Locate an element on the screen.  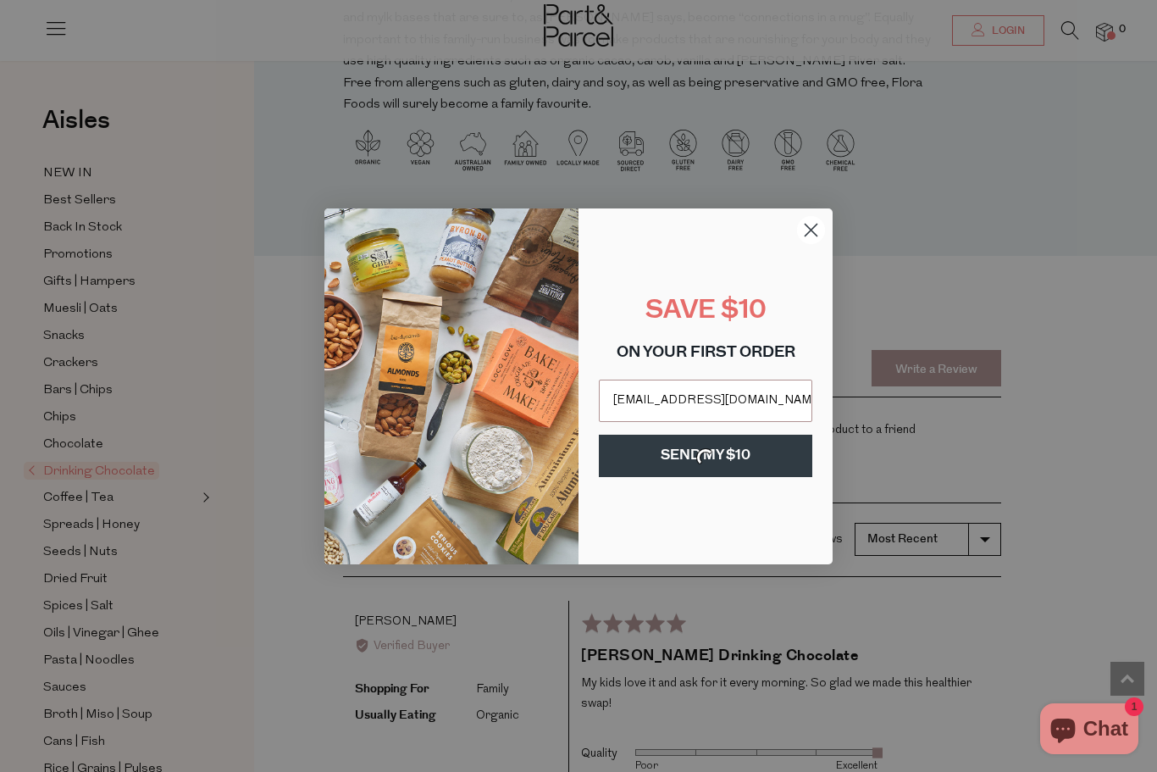
button: Close dialog is located at coordinates (810, 230).